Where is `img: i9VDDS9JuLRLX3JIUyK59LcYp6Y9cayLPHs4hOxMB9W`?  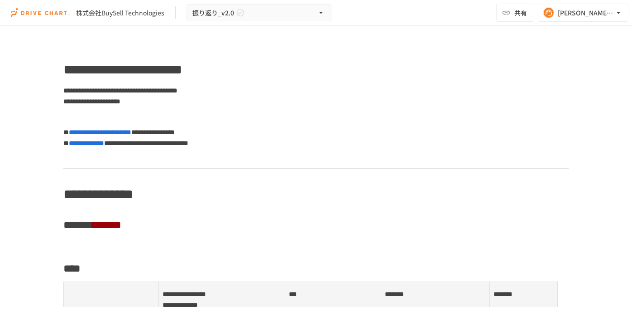 img: i9VDDS9JuLRLX3JIUyK59LcYp6Y9cayLPHs4hOxMB9W is located at coordinates (40, 13).